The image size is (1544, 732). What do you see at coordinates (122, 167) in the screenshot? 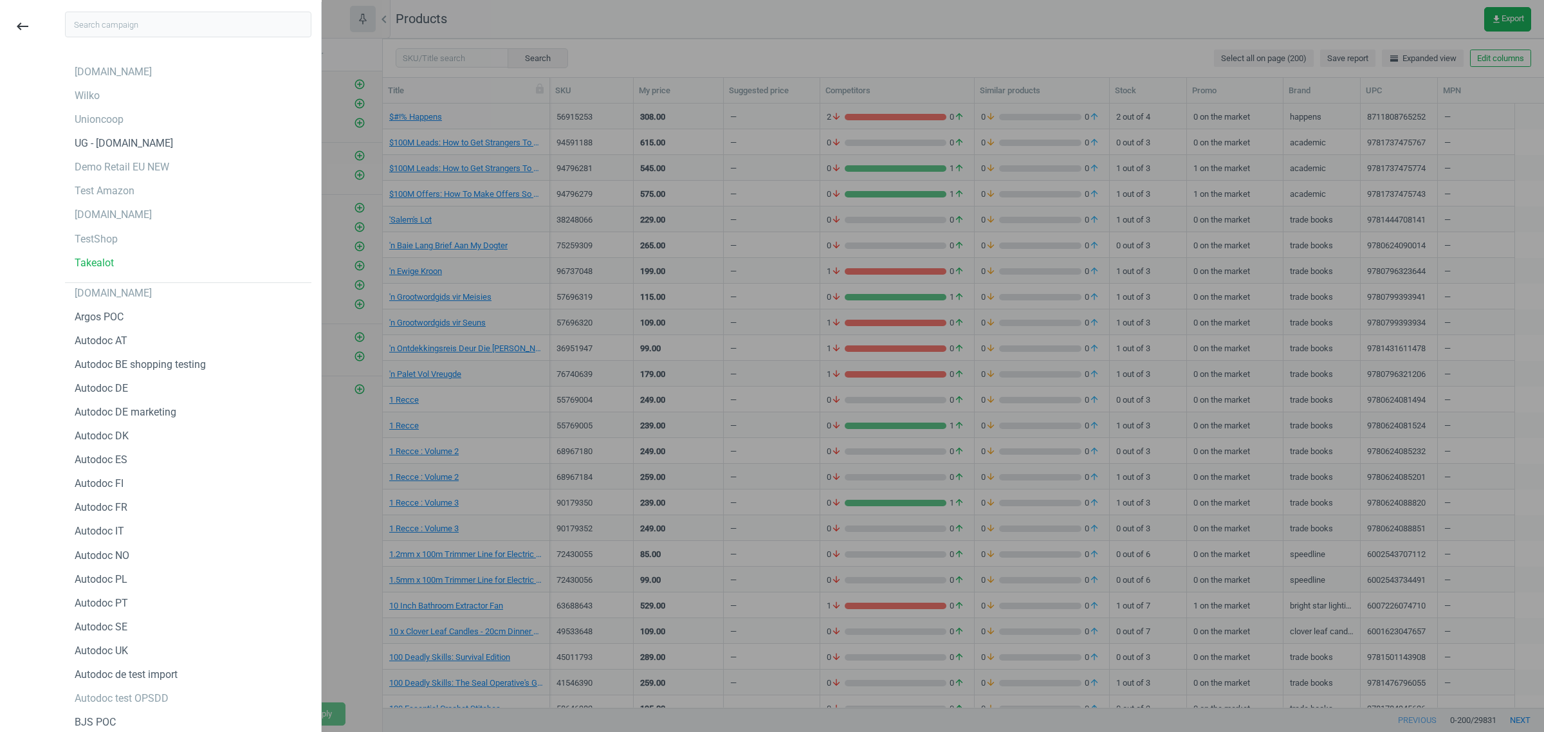
I see `div: Demo Retail EU NEW` at bounding box center [122, 167].